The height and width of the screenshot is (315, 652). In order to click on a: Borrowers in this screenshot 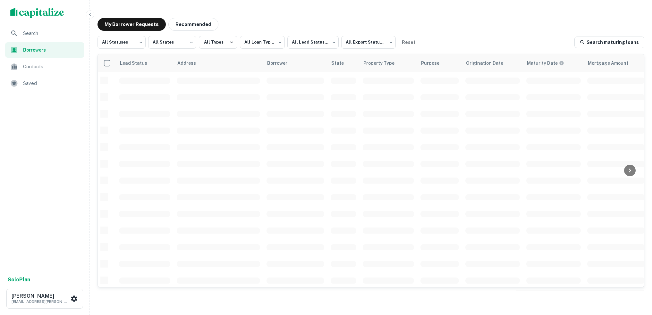, I will do `click(45, 50)`.